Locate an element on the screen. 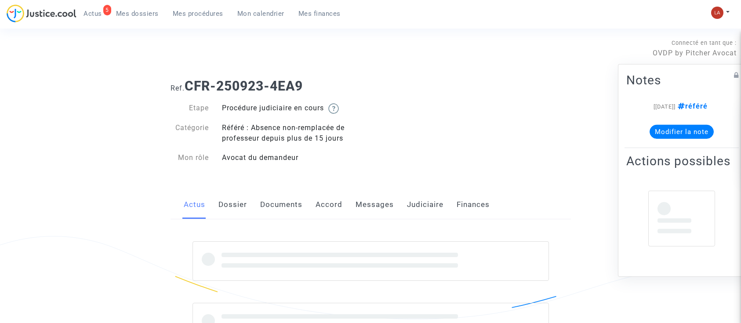  img: jc-logo.svg is located at coordinates (41, 13).